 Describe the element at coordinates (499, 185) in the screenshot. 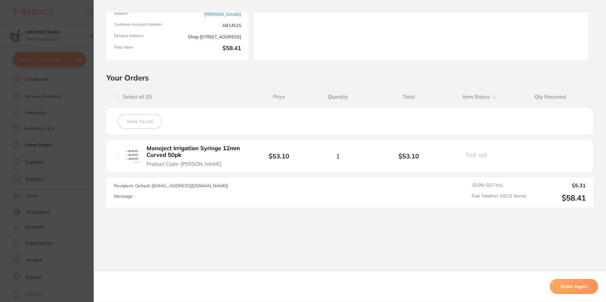

I see `span: 10.0 % GST Incl.` at that location.